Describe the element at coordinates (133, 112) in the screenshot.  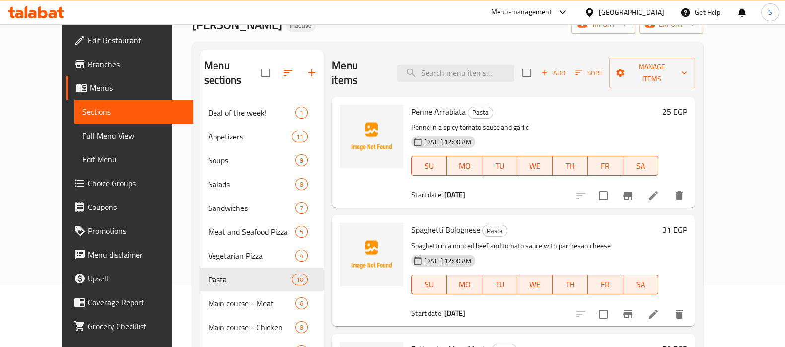
I see `span: Sections` at that location.